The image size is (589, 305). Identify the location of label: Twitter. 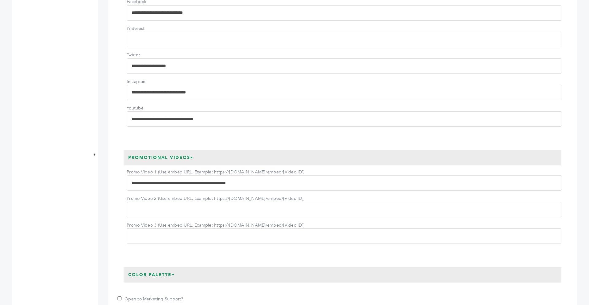
(148, 55).